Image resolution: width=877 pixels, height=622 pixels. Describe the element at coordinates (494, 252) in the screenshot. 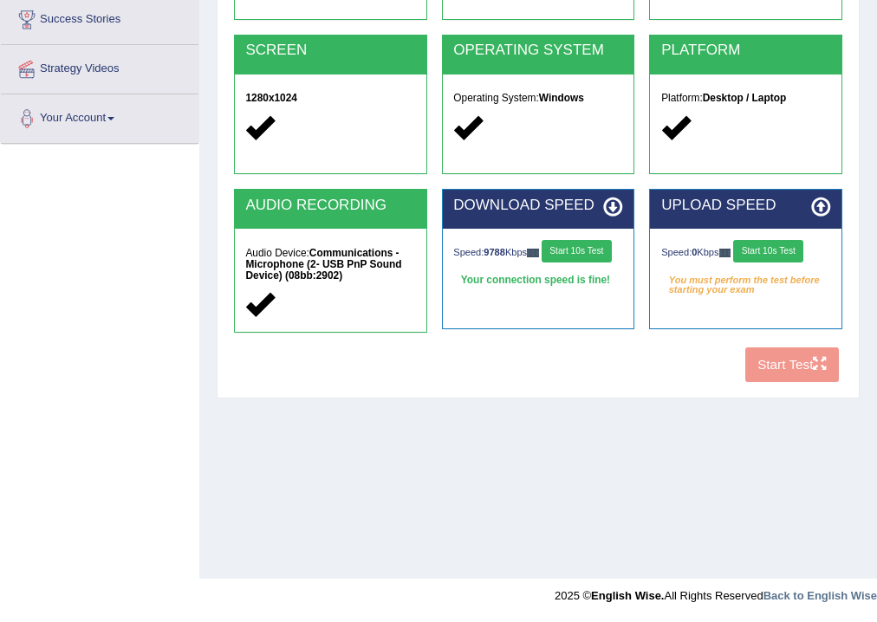

I see `strong: 9788` at that location.